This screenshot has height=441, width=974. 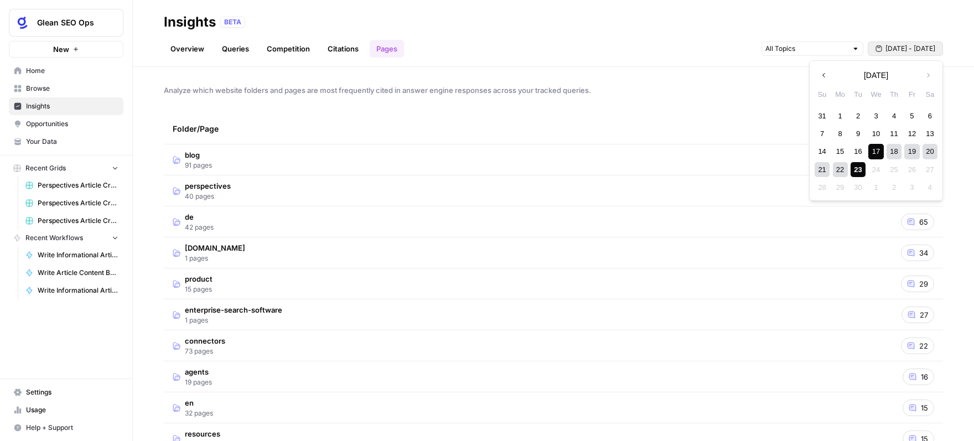 What do you see at coordinates (78, 203) in the screenshot?
I see `span: Perspectives Article Creation (Assistant)` at bounding box center [78, 203].